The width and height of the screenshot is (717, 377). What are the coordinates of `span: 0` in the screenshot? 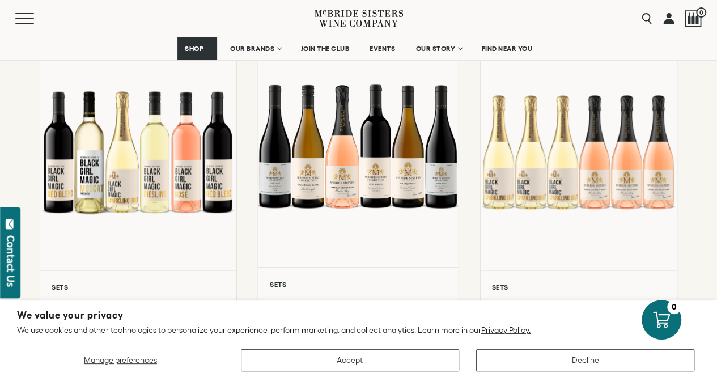 It's located at (701, 12).